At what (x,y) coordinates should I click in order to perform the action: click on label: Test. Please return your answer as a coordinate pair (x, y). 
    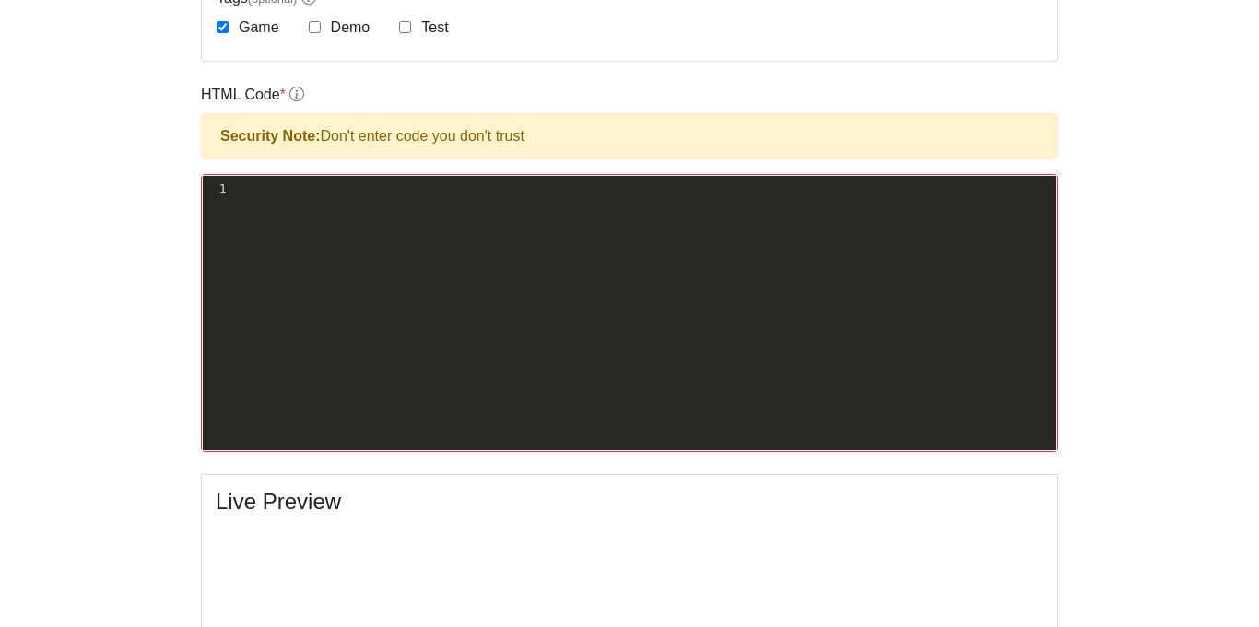
    Looking at the image, I should click on (432, 28).